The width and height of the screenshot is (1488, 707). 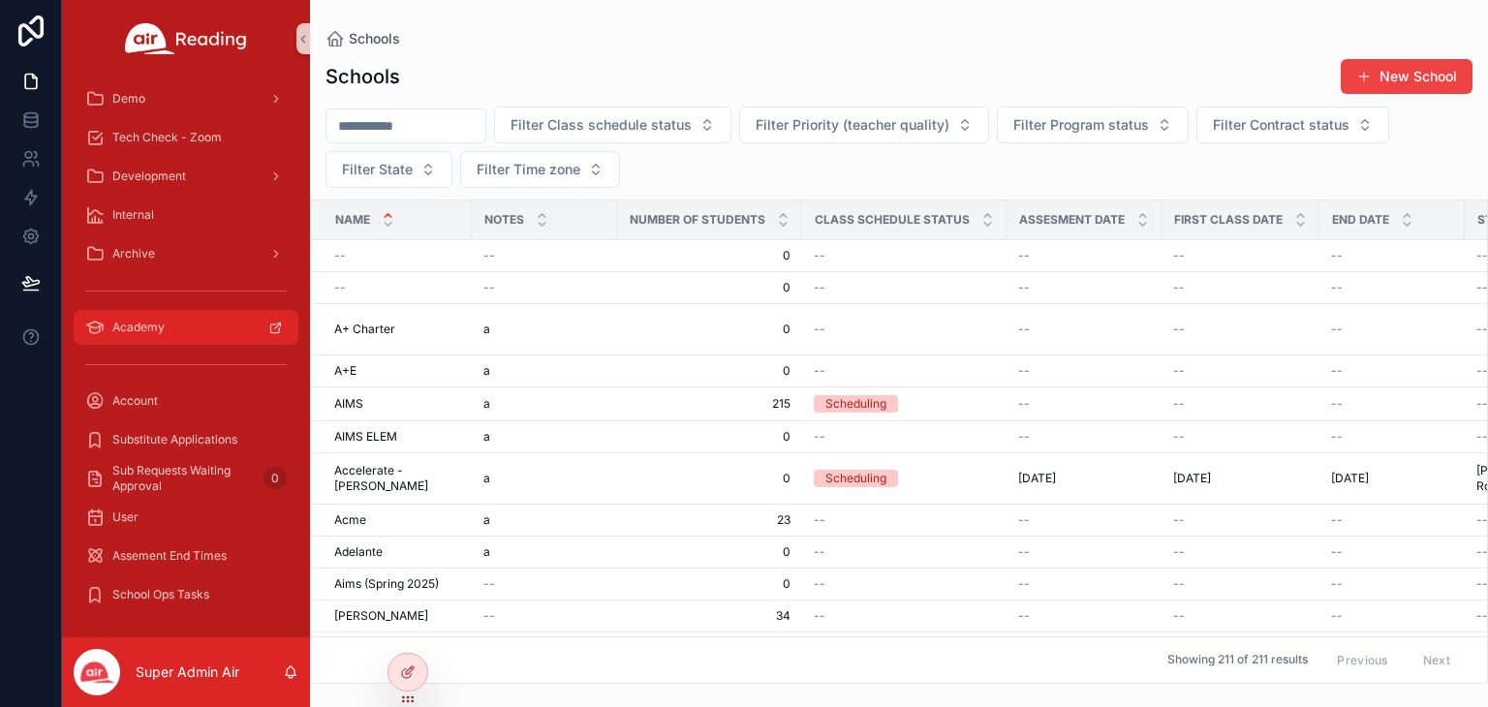 I want to click on a: Development, so click(x=186, y=176).